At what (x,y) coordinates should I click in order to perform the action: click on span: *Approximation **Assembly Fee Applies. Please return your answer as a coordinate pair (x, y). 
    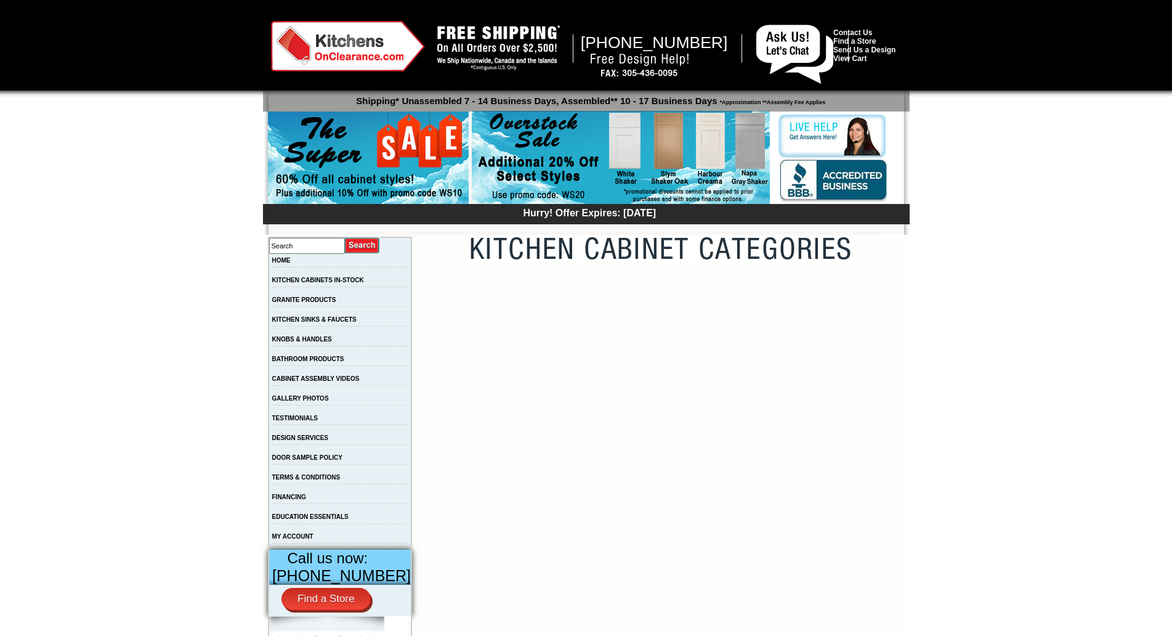
    Looking at the image, I should click on (772, 100).